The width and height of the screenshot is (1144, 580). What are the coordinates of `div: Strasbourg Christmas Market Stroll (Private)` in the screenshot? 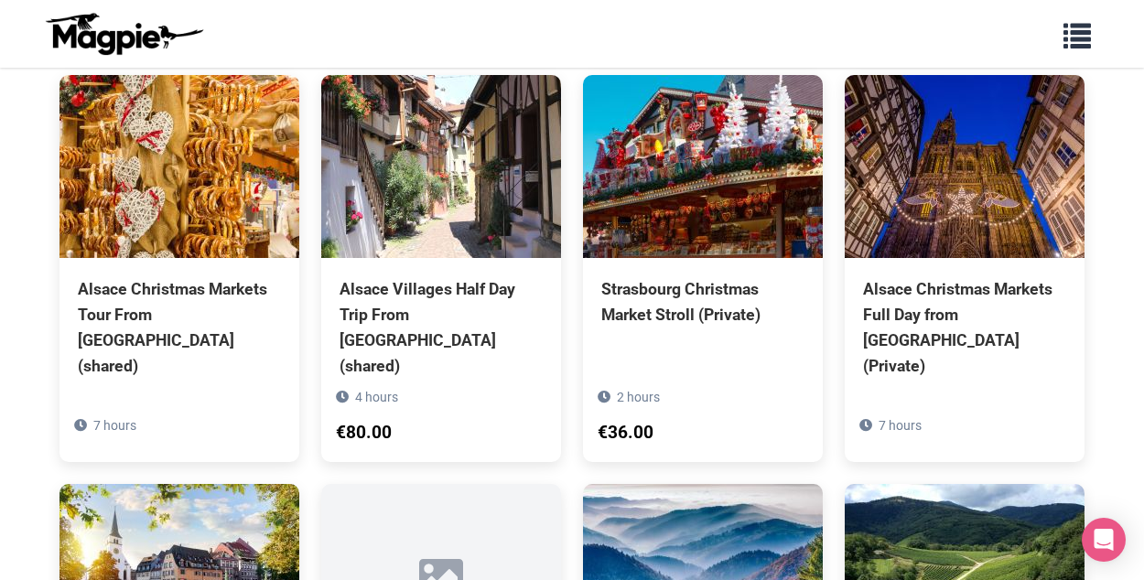 It's located at (703, 302).